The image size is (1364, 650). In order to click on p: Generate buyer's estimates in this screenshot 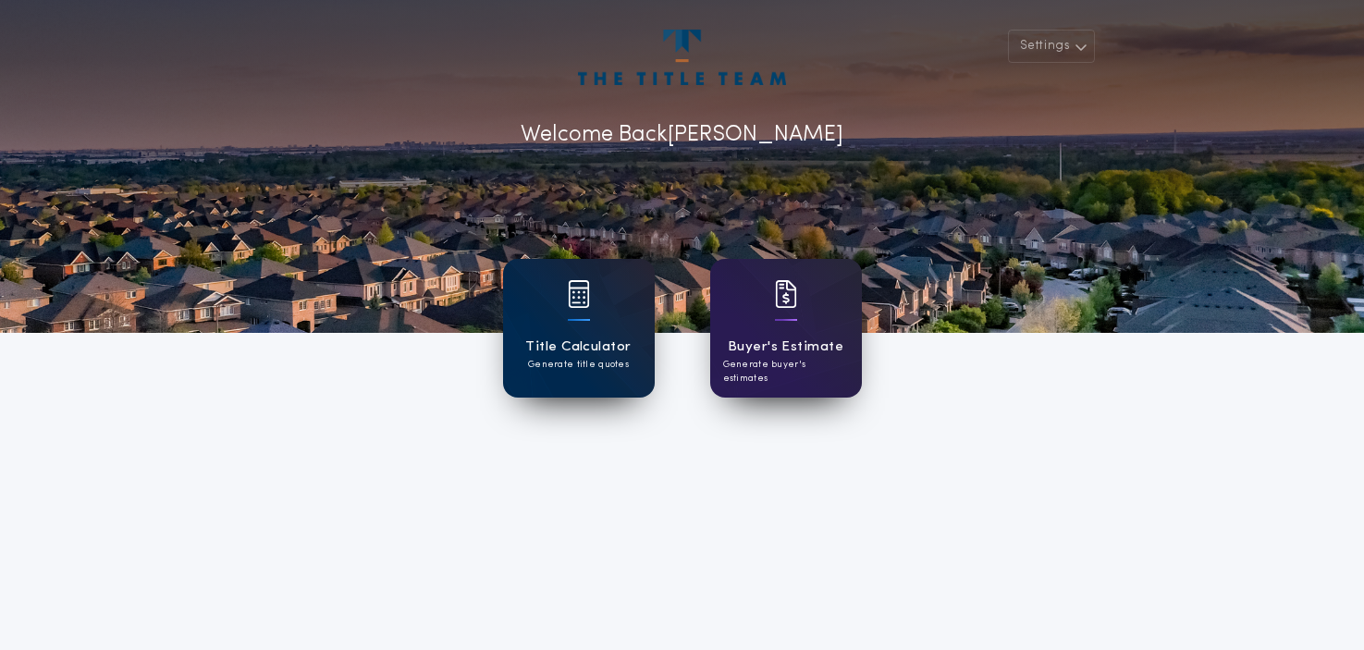, I will do `click(786, 372)`.